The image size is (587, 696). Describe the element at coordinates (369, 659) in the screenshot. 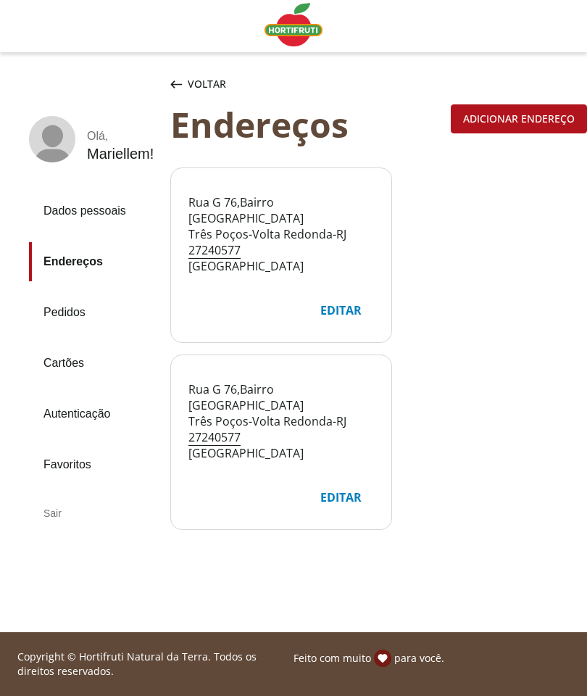

I see `p: Feito com muito para você.` at that location.